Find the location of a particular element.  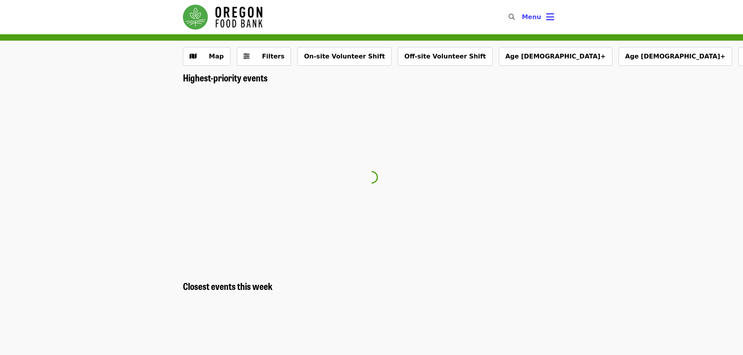

i: bars icon is located at coordinates (550, 17).